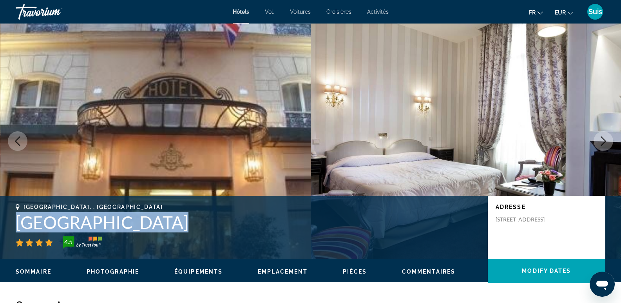 This screenshot has width=621, height=303. What do you see at coordinates (560, 13) in the screenshot?
I see `font: EUR` at bounding box center [560, 13].